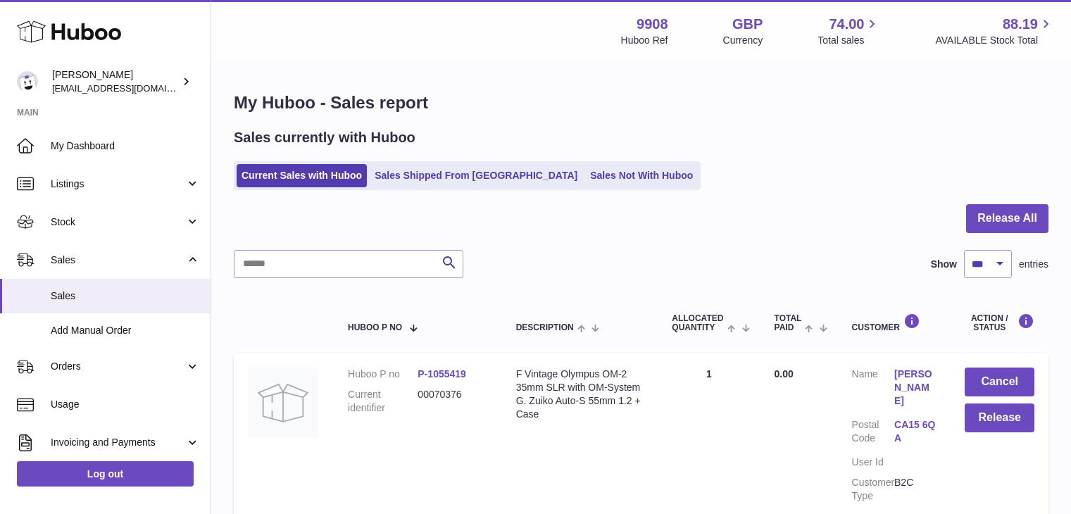 Image resolution: width=1071 pixels, height=514 pixels. Describe the element at coordinates (105, 474) in the screenshot. I see `a: Log out` at that location.